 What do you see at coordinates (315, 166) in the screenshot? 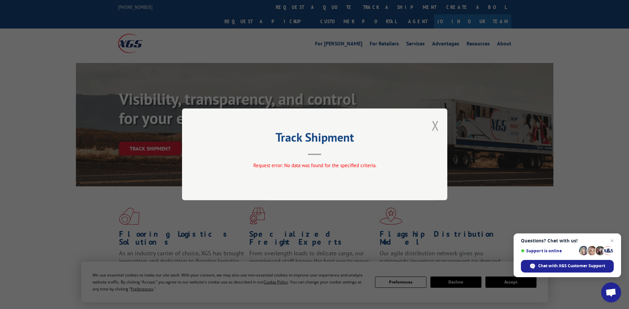
I see `span: Request error: No data was found for the specified criteria.` at bounding box center [315, 166].